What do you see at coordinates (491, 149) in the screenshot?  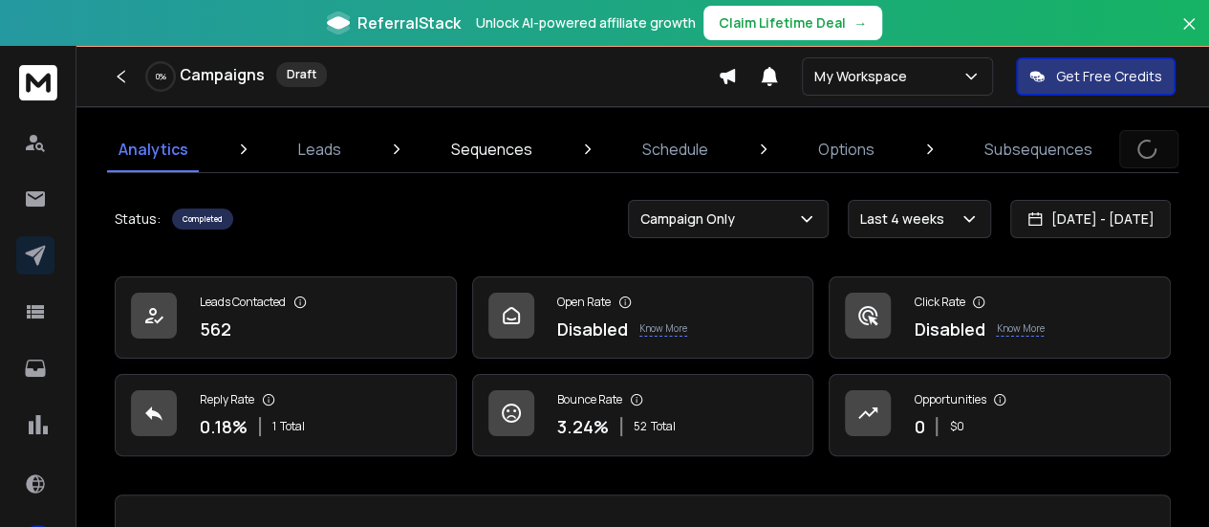 I see `p: Sequences` at bounding box center [491, 149].